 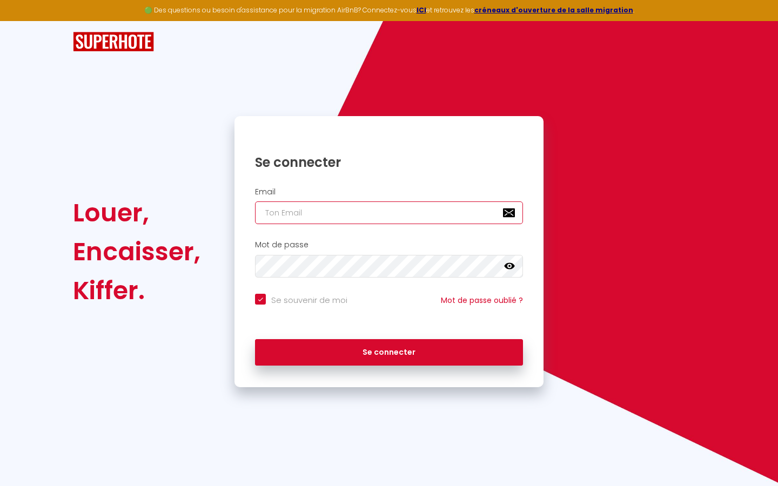 What do you see at coordinates (389, 213) in the screenshot?
I see `input: Ton Email` at bounding box center [389, 213].